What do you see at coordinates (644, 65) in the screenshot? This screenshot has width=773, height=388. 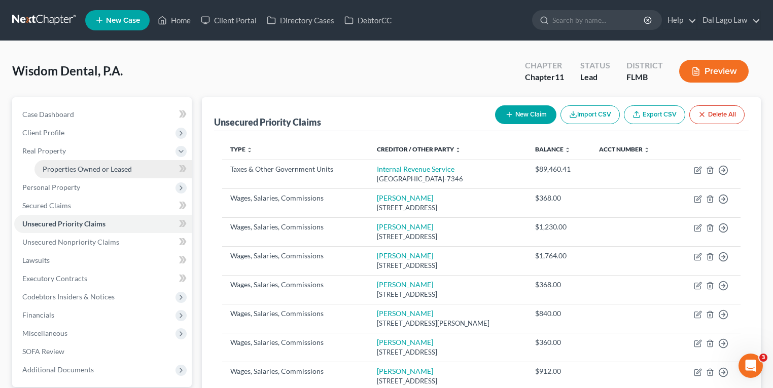 I see `div: District` at bounding box center [644, 65].